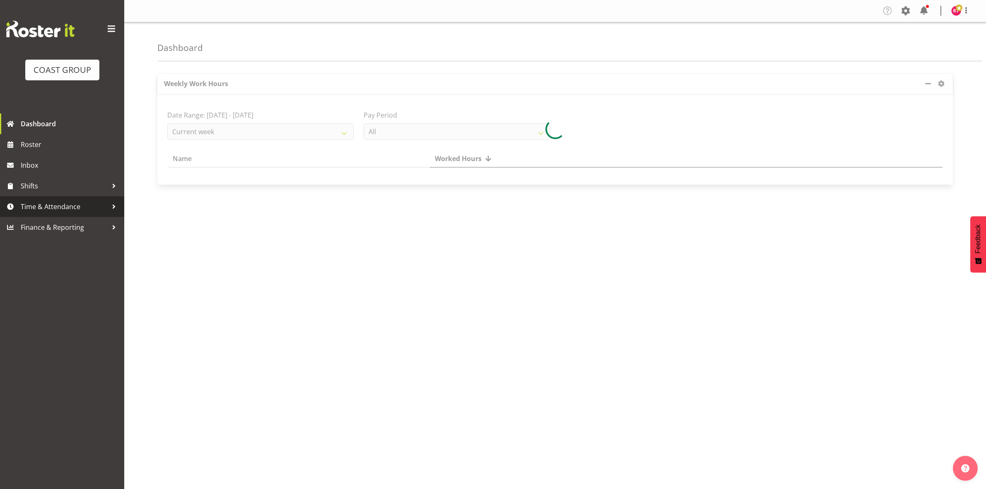 The image size is (986, 489). I want to click on span: Inbox, so click(70, 165).